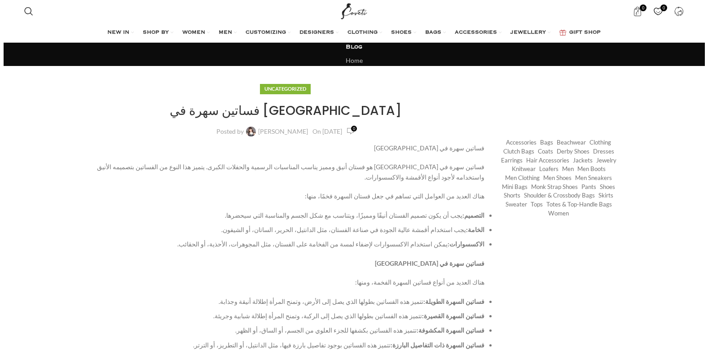 The image size is (708, 351). I want to click on a: Shorts (286 items), so click(512, 195).